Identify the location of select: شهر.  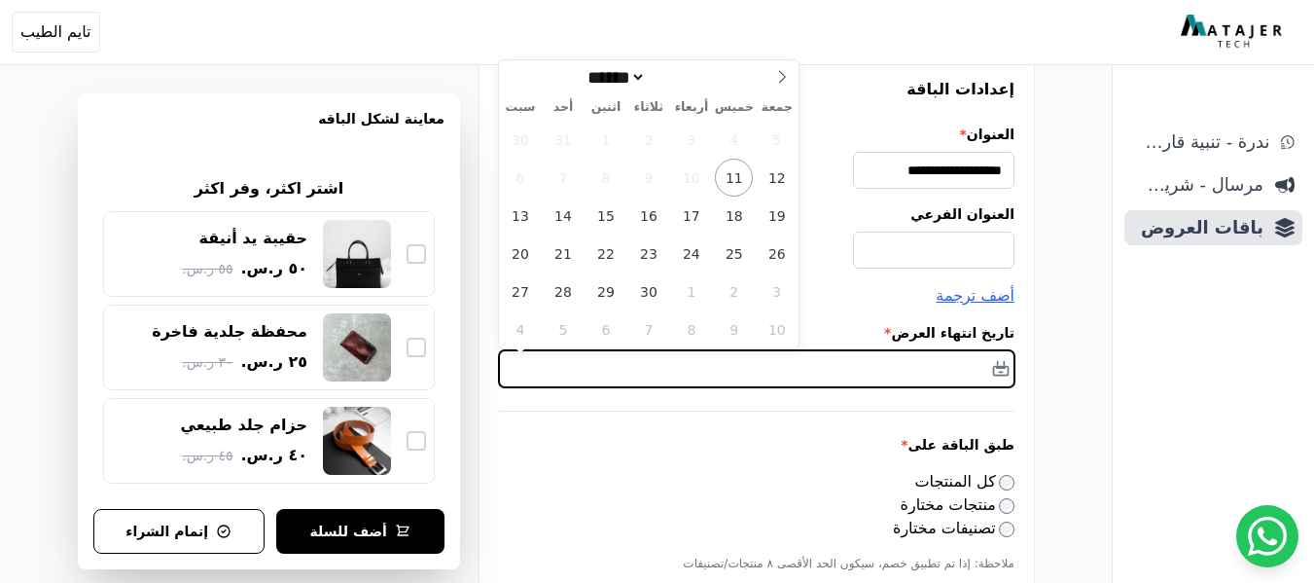
(614, 77).